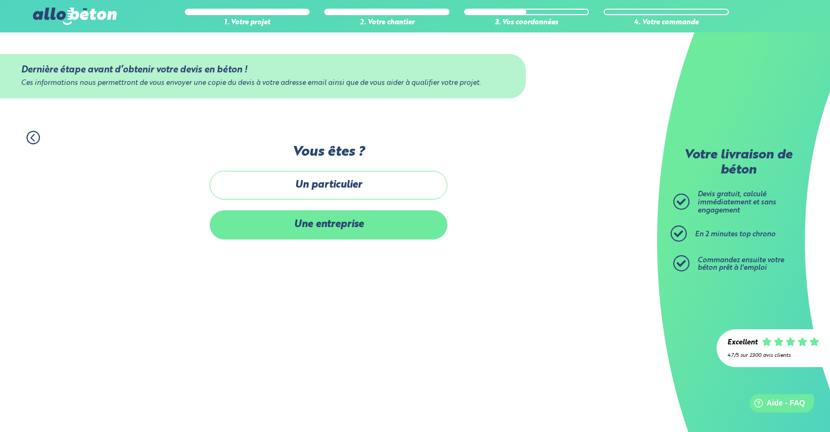  I want to click on div: Dernière étape avant d’obtenir votre devis en béton !, so click(263, 70).